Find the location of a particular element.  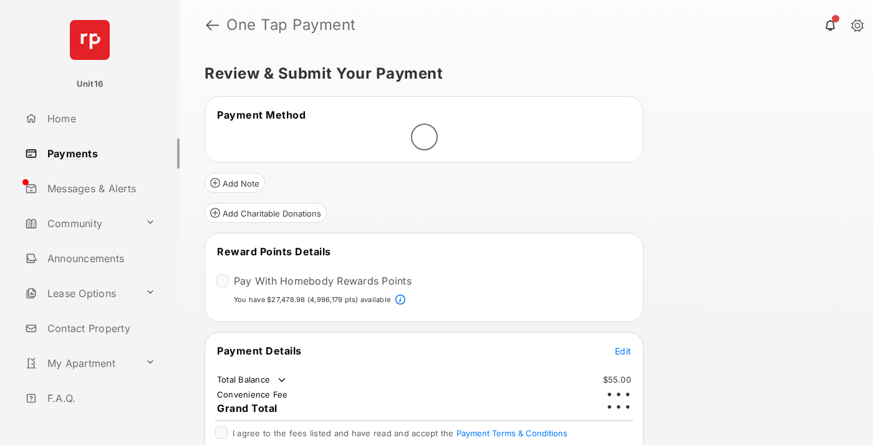

td: $55.00 is located at coordinates (617, 379).